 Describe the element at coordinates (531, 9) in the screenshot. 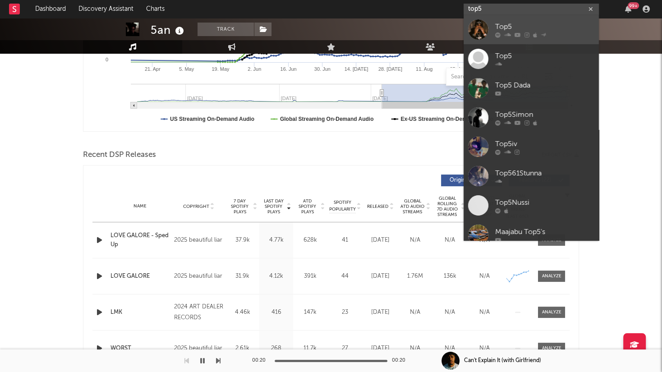

I see `input: Search for artists` at that location.